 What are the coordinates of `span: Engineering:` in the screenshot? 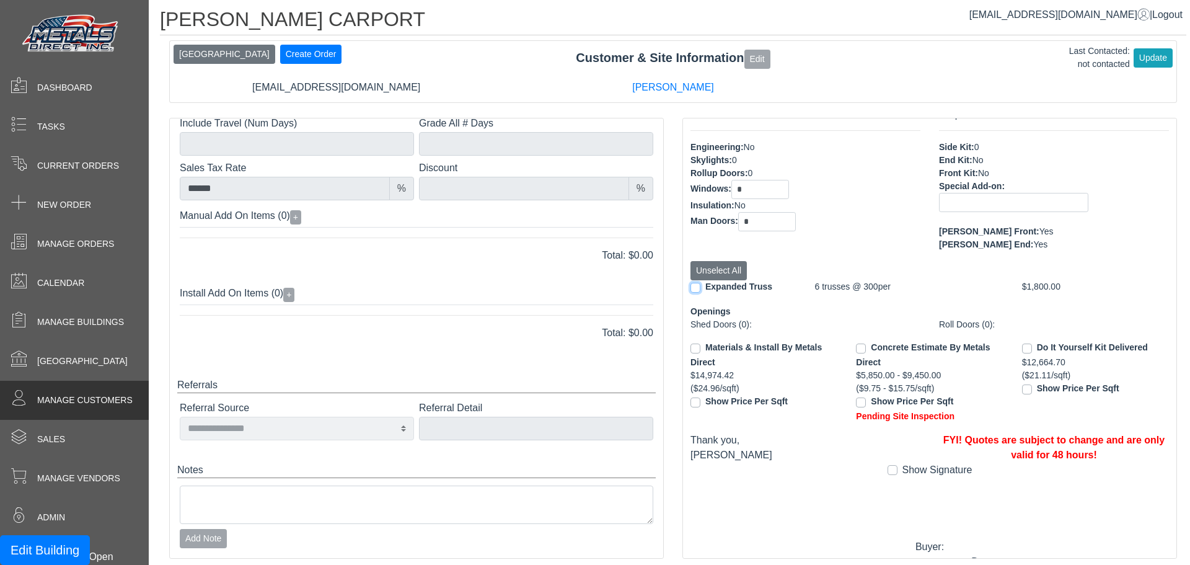 It's located at (717, 147).